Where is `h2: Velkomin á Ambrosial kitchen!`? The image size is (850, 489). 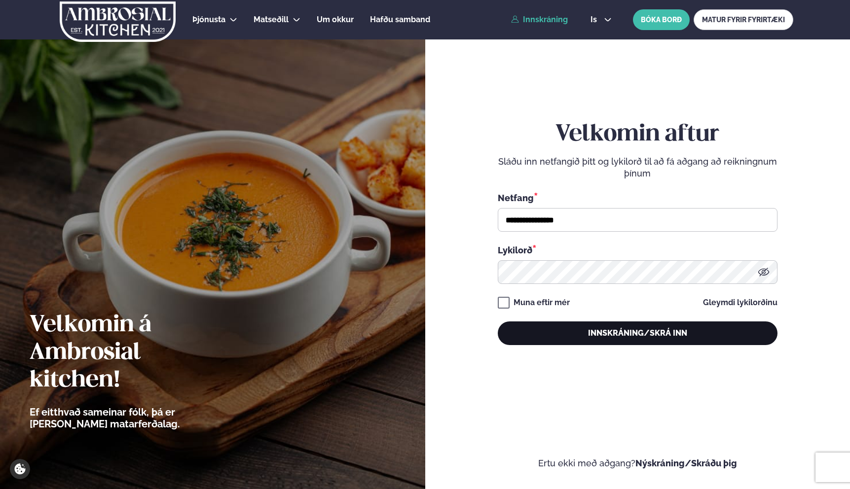 h2: Velkomin á Ambrosial kitchen! is located at coordinates (132, 353).